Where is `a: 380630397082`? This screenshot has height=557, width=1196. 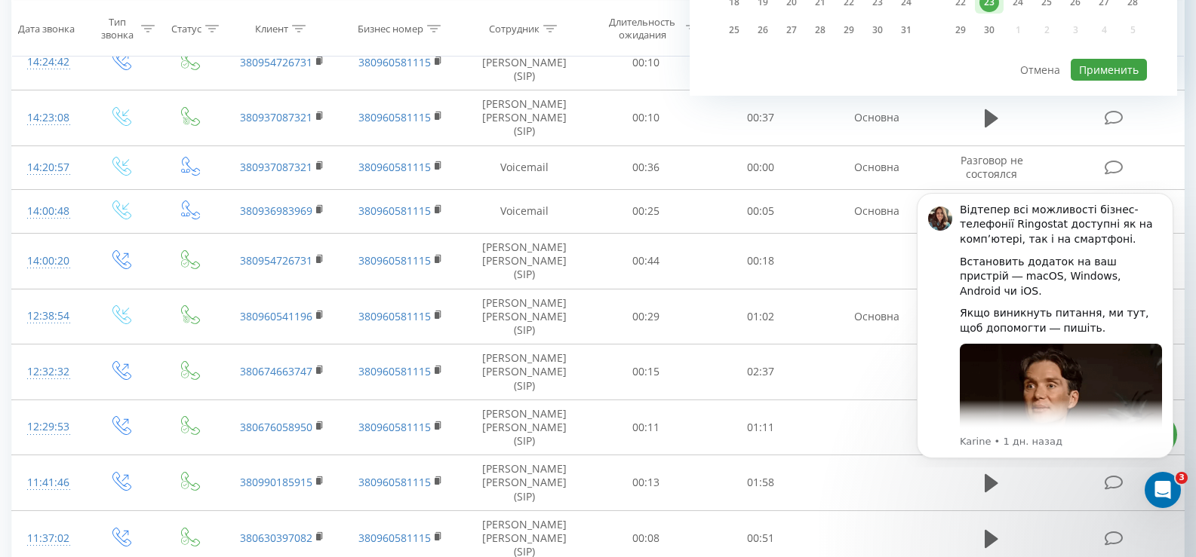
a: 380630397082 is located at coordinates (276, 538).